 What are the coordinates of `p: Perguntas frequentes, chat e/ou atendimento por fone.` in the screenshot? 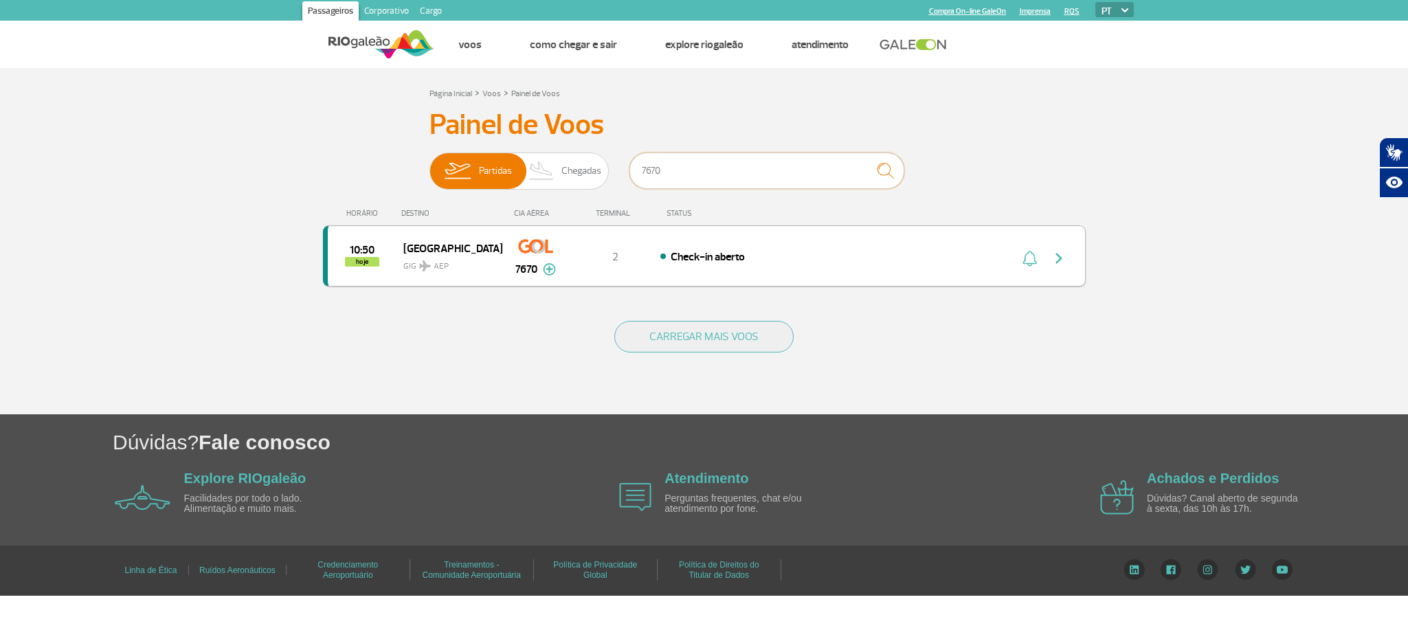 It's located at (744, 504).